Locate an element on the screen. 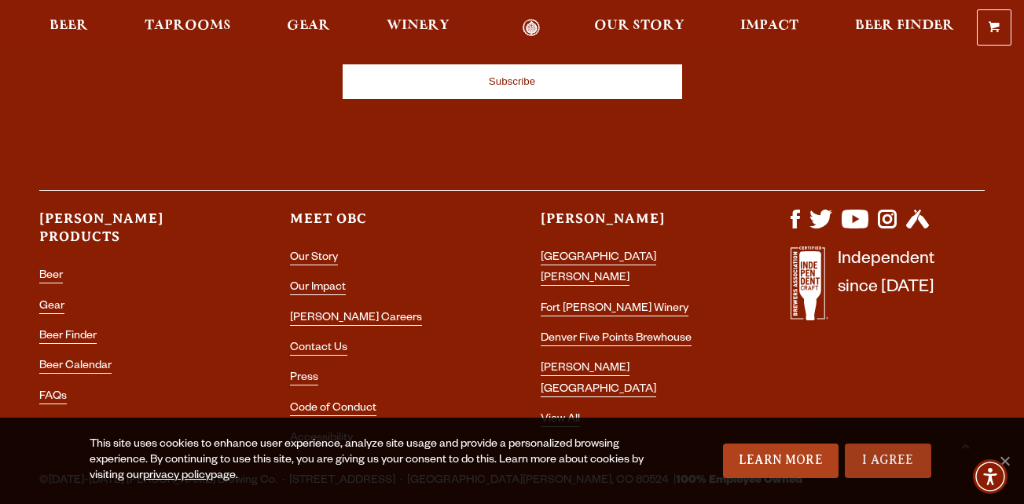 Image resolution: width=1024 pixels, height=504 pixels. div: This site uses cookies to enhance user experience, analyze site usage and provide a personalized ... is located at coordinates (373, 461).